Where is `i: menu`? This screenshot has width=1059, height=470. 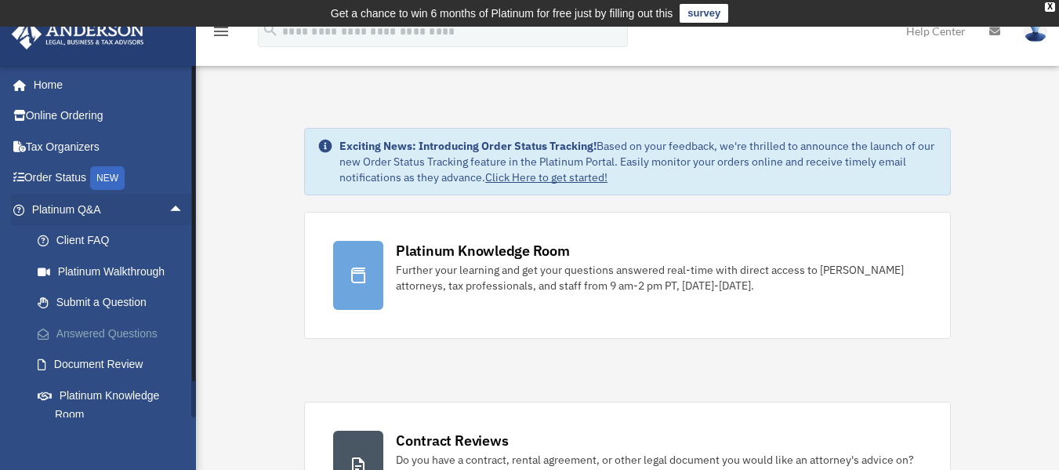 i: menu is located at coordinates (221, 31).